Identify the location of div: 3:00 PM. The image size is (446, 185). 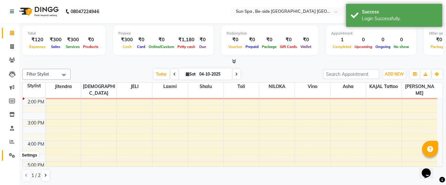
(36, 123).